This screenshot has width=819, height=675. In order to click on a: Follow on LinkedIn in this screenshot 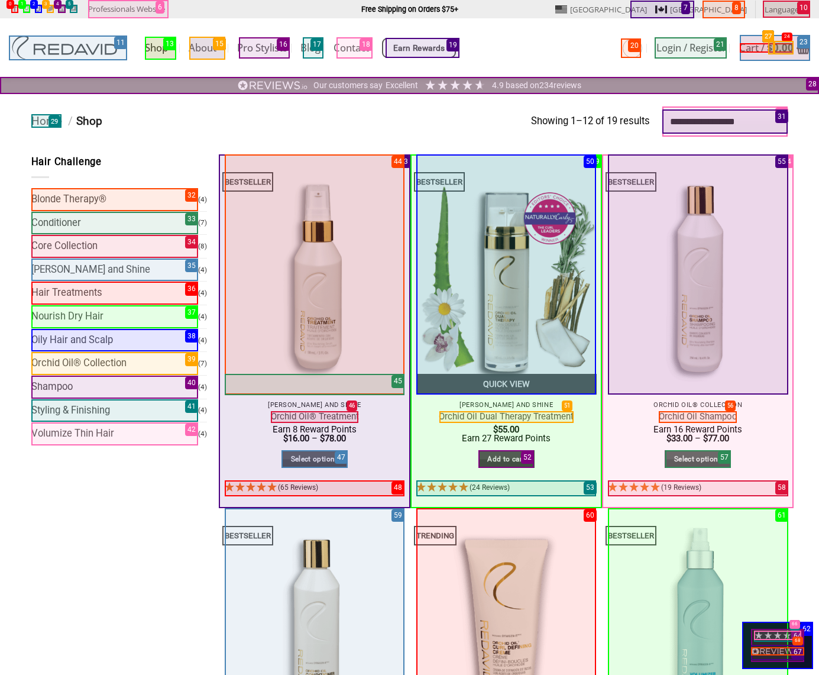, I will do `click(62, 9)`.